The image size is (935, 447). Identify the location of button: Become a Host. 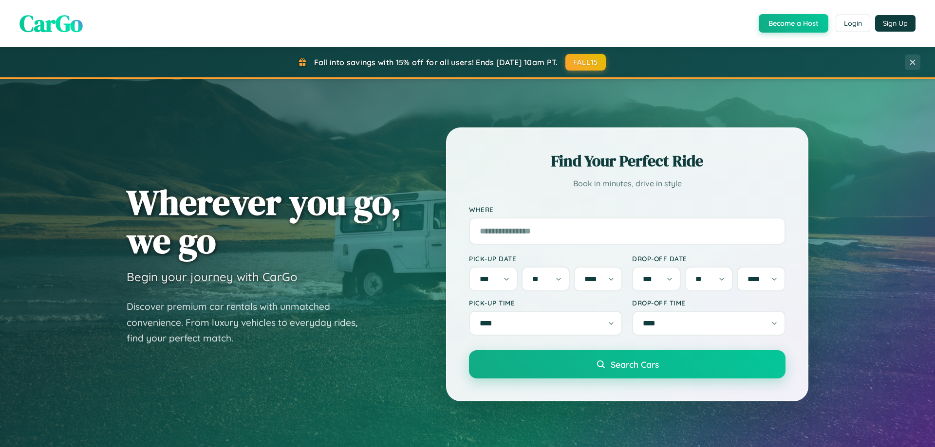
(793, 23).